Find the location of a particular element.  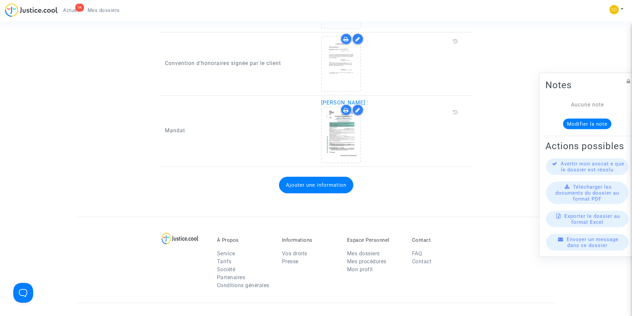

a: Tarifs is located at coordinates (224, 262).